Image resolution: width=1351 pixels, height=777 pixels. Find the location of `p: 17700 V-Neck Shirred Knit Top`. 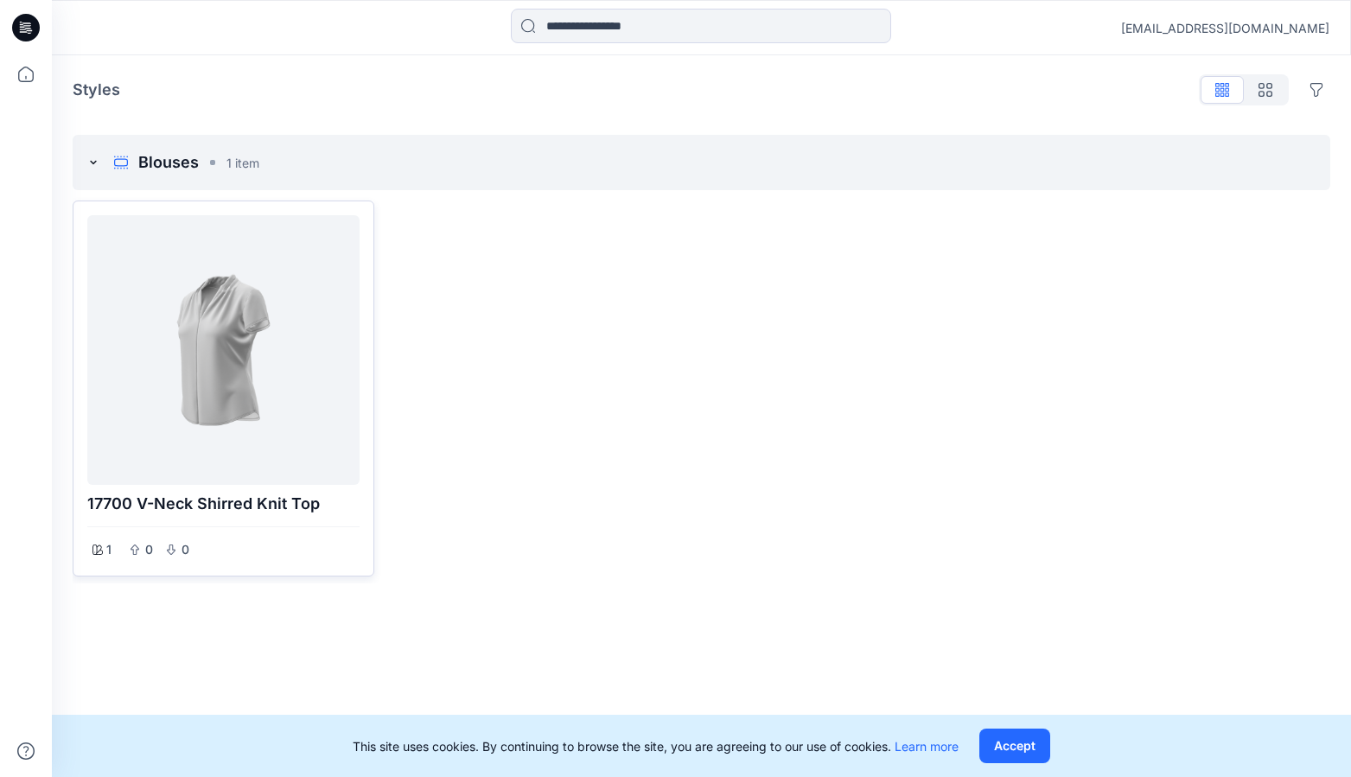

p: 17700 V-Neck Shirred Knit Top is located at coordinates (223, 504).